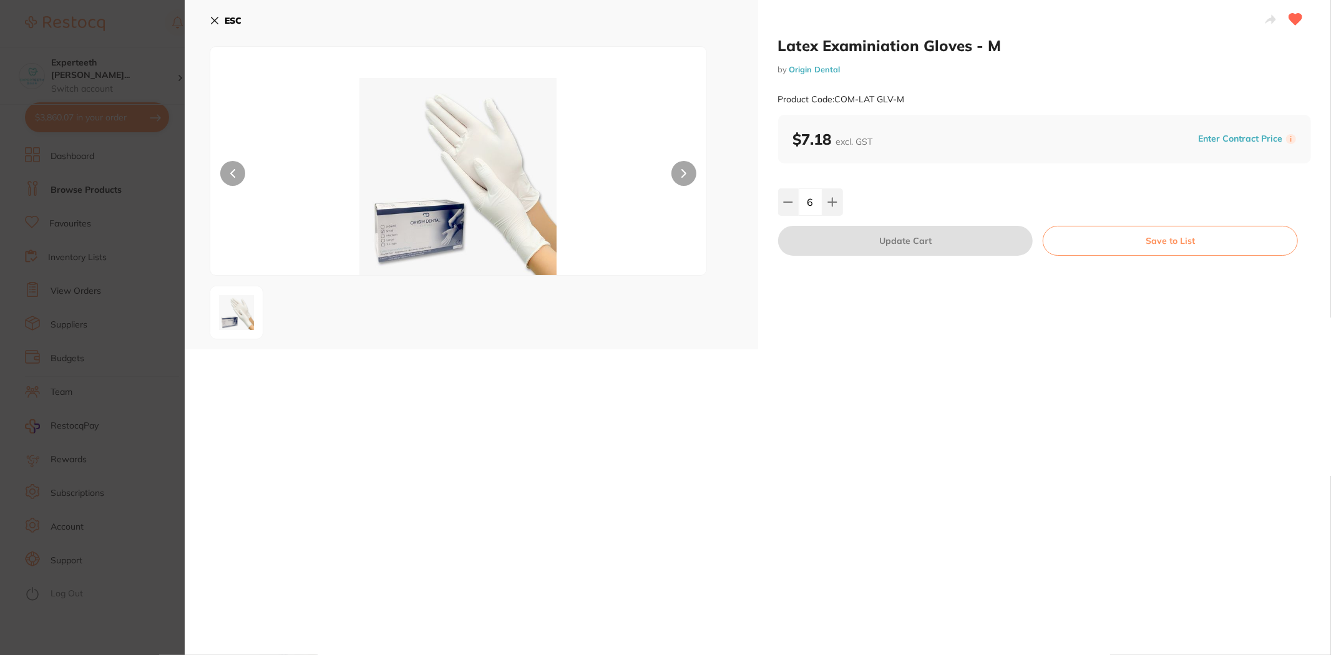 This screenshot has width=1331, height=655. I want to click on button: Enter Contract Price, so click(1240, 139).